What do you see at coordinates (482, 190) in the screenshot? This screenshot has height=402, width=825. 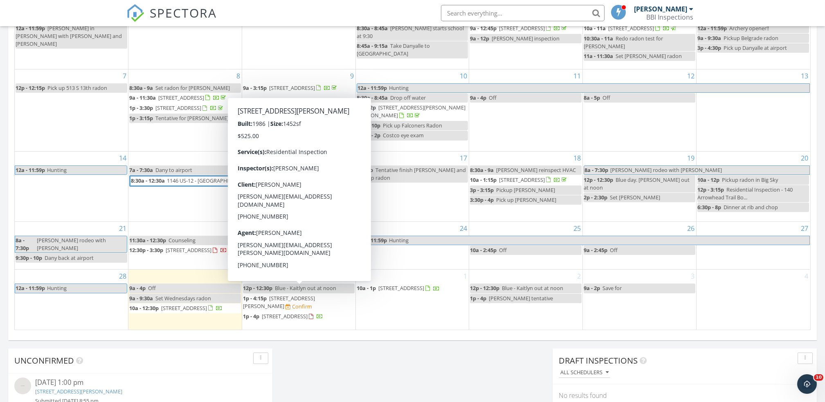 I see `span: 3p - 3:15p` at bounding box center [482, 190].